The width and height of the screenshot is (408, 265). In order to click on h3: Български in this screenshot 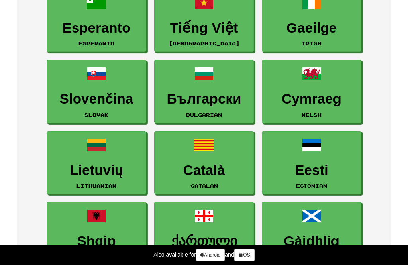, I will do `click(204, 99)`.